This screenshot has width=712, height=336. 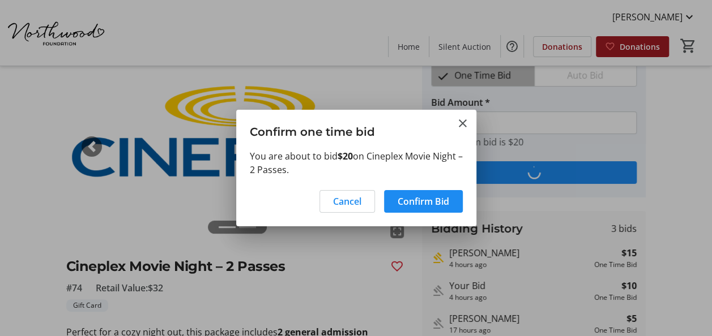 What do you see at coordinates (345, 156) in the screenshot?
I see `strong: $20` at bounding box center [345, 156].